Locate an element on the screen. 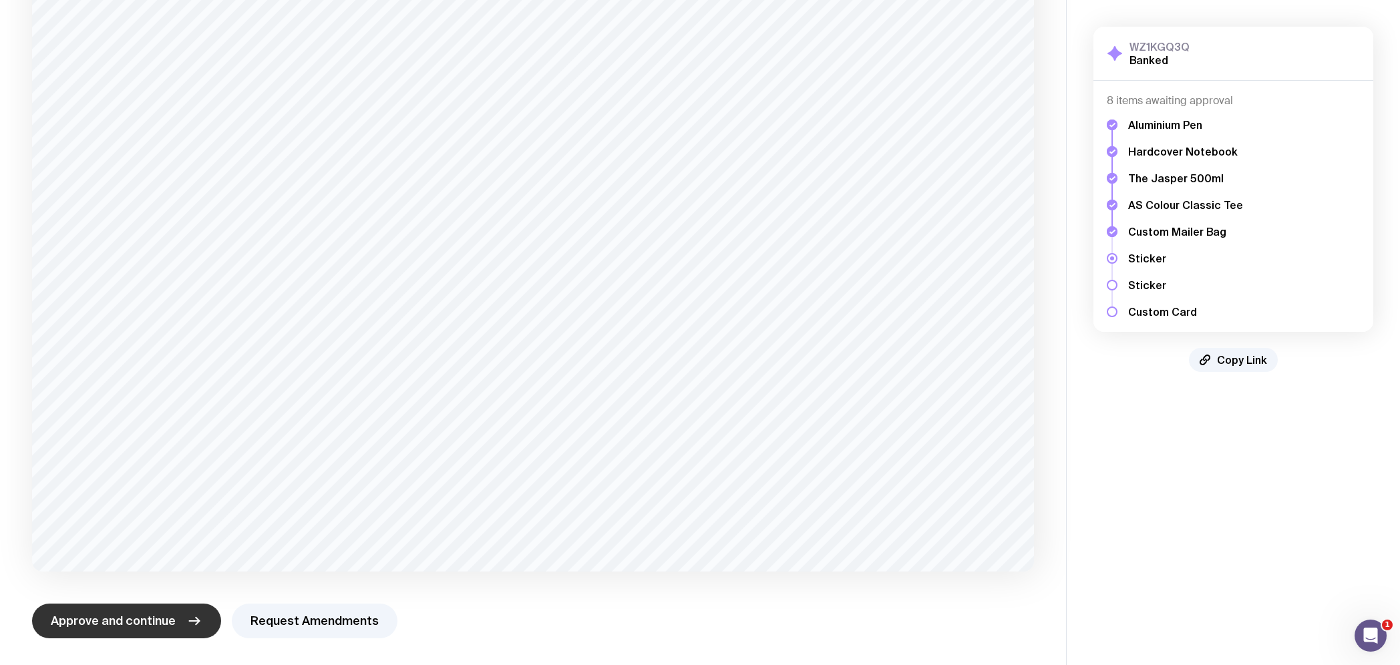 The image size is (1400, 665). span: Copy Link is located at coordinates (1242, 360).